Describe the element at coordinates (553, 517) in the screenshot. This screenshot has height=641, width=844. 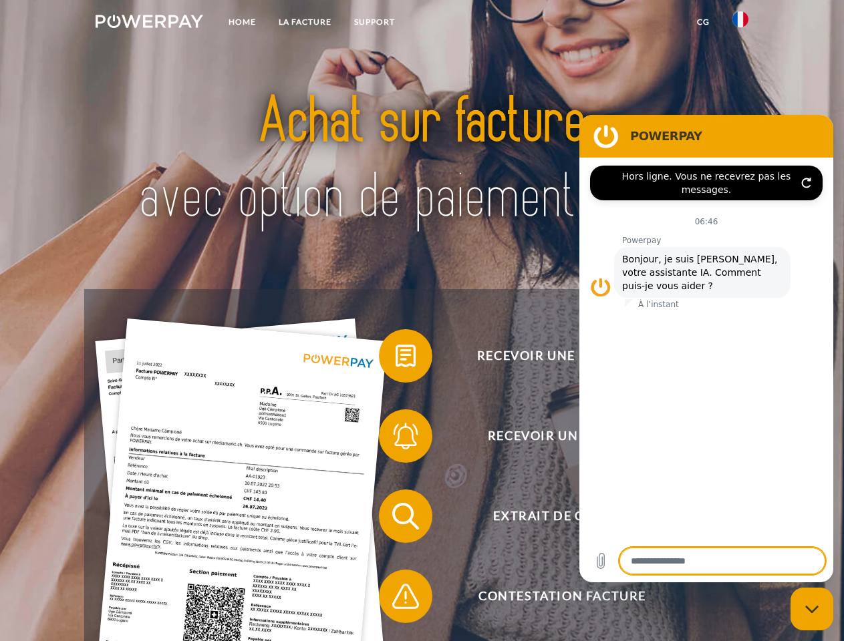
I see `button: Extrait de compte` at that location.